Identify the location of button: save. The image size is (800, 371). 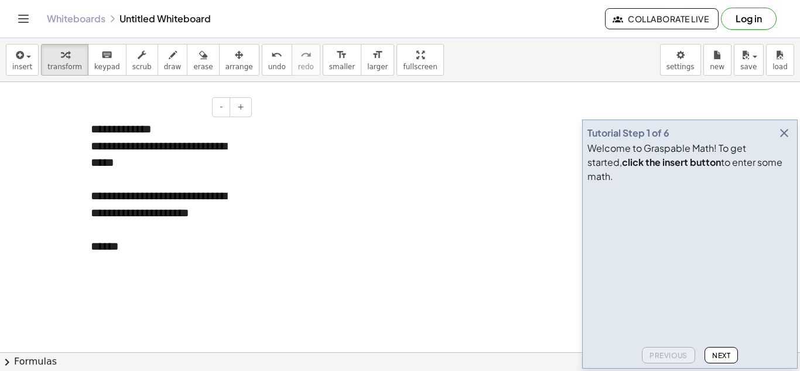
(748, 60).